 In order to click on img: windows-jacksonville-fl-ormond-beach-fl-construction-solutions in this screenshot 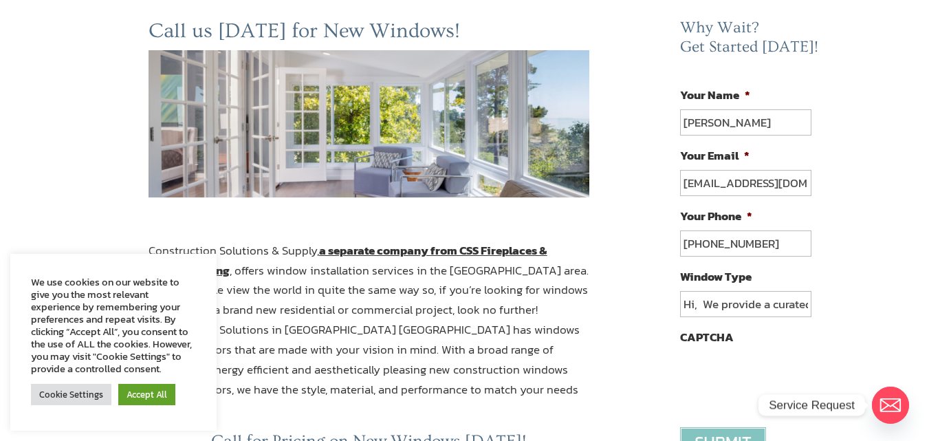, I will do `click(369, 124)`.